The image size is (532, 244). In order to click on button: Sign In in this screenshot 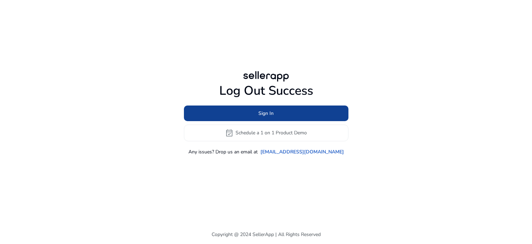, I will do `click(266, 113)`.